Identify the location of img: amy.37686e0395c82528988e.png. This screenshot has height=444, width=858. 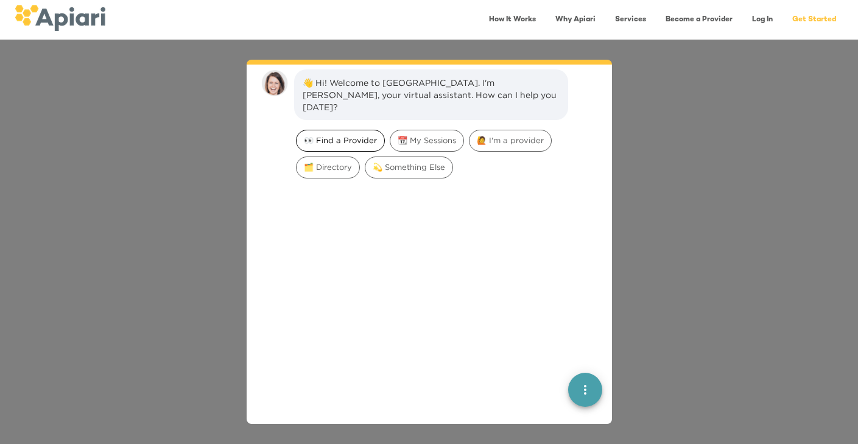
(275, 83).